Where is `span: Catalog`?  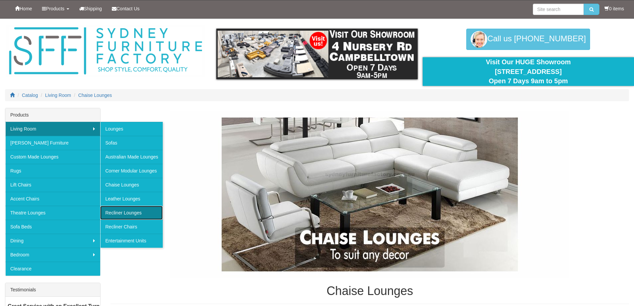
span: Catalog is located at coordinates (30, 95).